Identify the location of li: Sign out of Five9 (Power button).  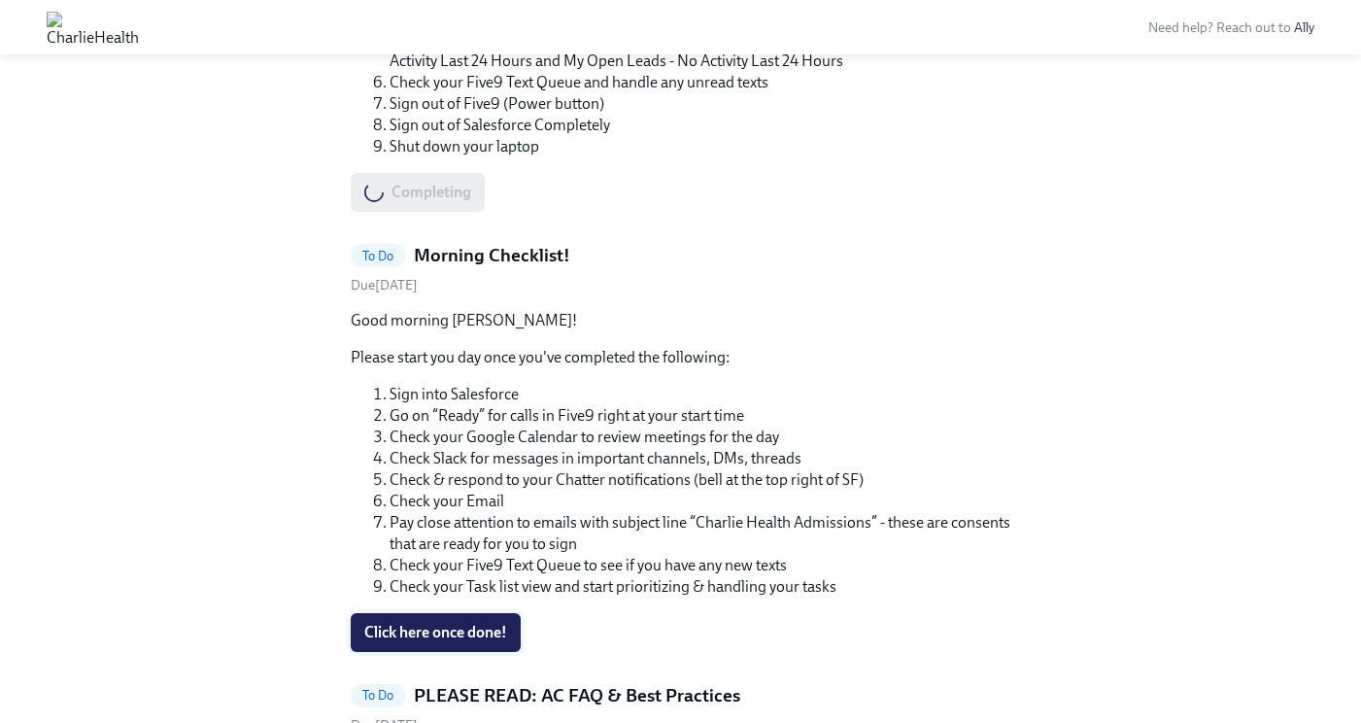
(701, 104).